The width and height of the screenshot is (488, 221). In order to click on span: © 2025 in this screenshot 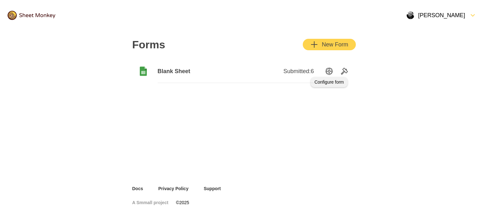, I will do `click(182, 202)`.